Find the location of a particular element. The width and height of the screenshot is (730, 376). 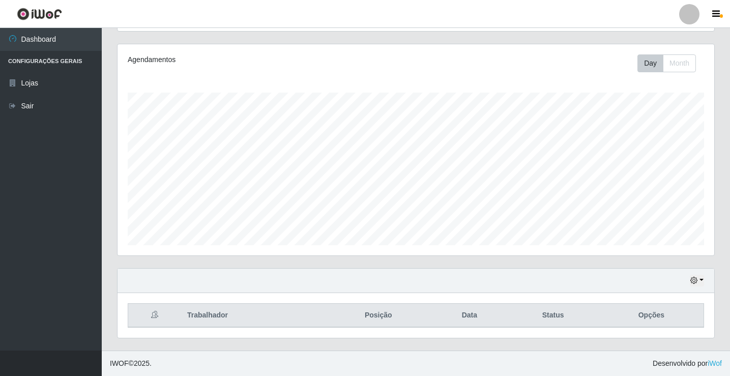

div: Agendamentos is located at coordinates (243, 59).